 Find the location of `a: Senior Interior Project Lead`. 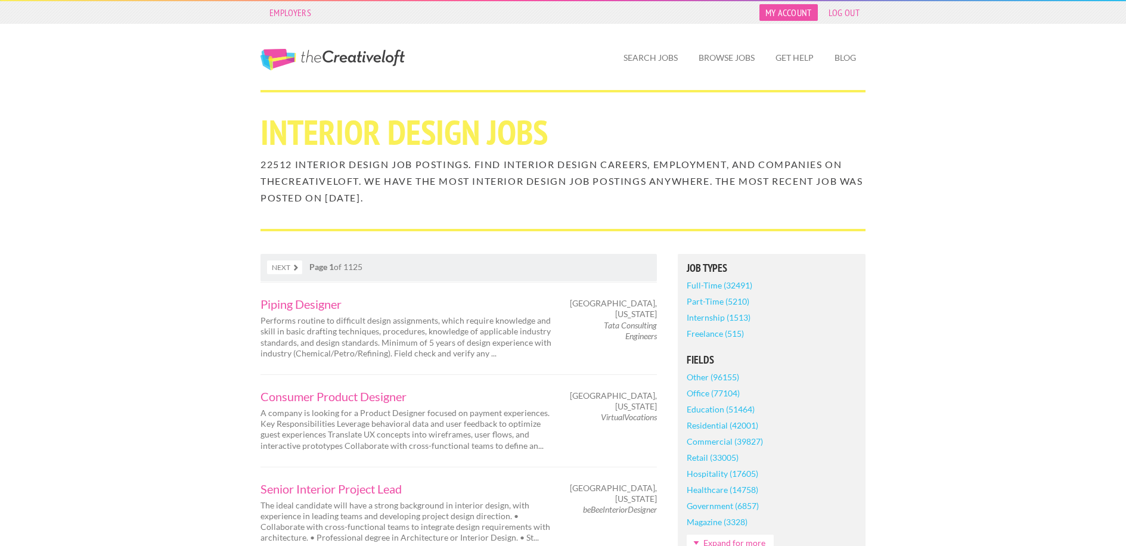

a: Senior Interior Project Lead is located at coordinates (407, 489).